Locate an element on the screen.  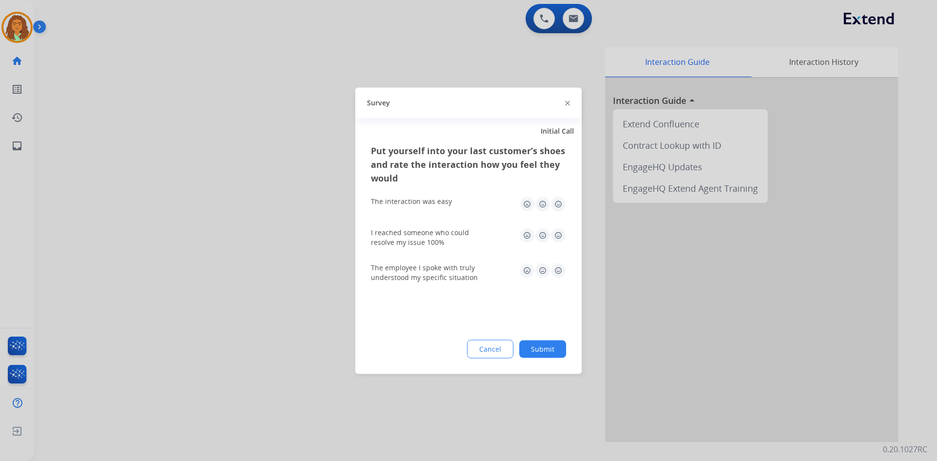
div: The employee I spoke with truly understood my specific situation is located at coordinates (430, 272).